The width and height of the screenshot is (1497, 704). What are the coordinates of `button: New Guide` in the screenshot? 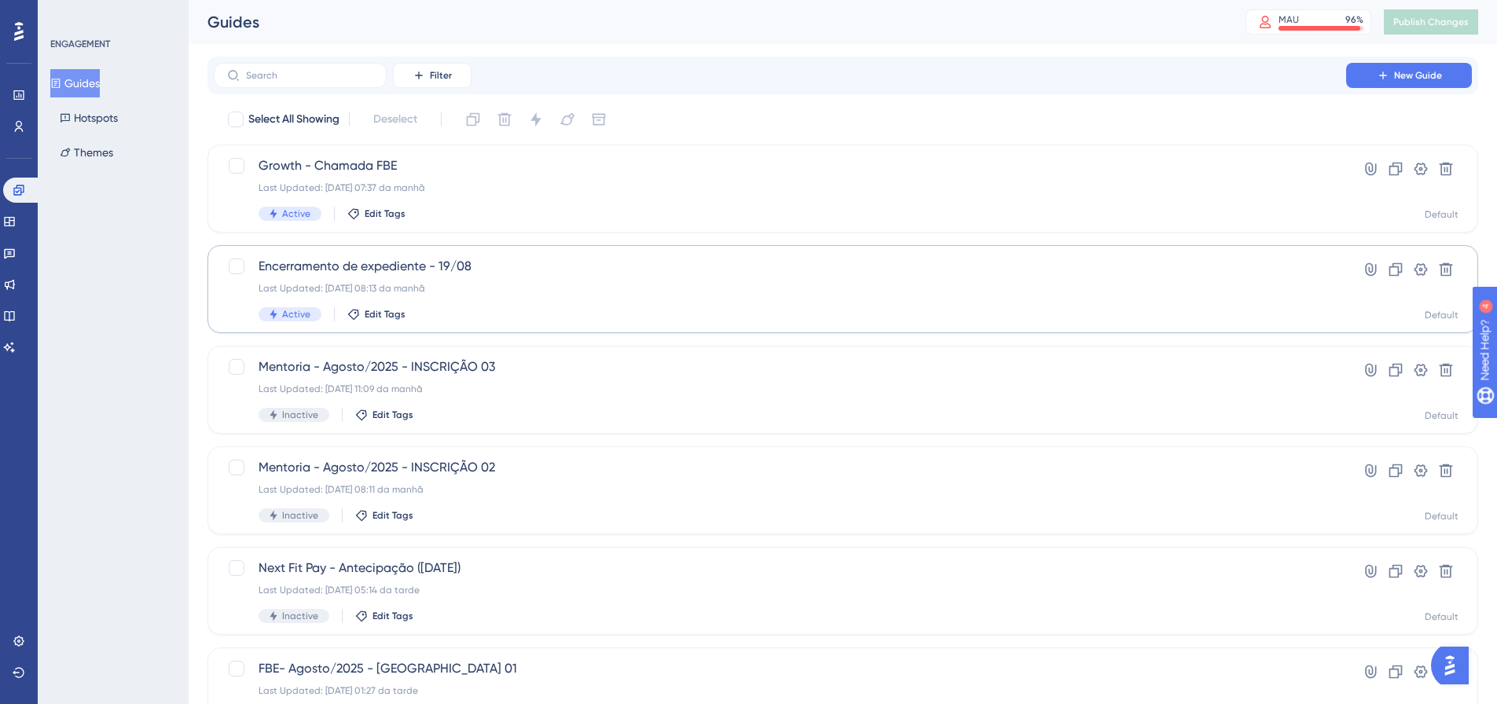 It's located at (1409, 75).